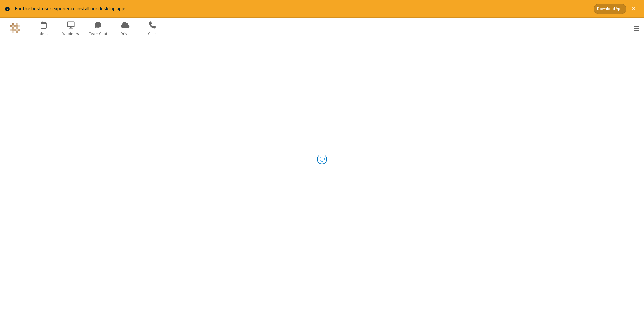  Describe the element at coordinates (98, 34) in the screenshot. I see `span: Team Chat` at that location.